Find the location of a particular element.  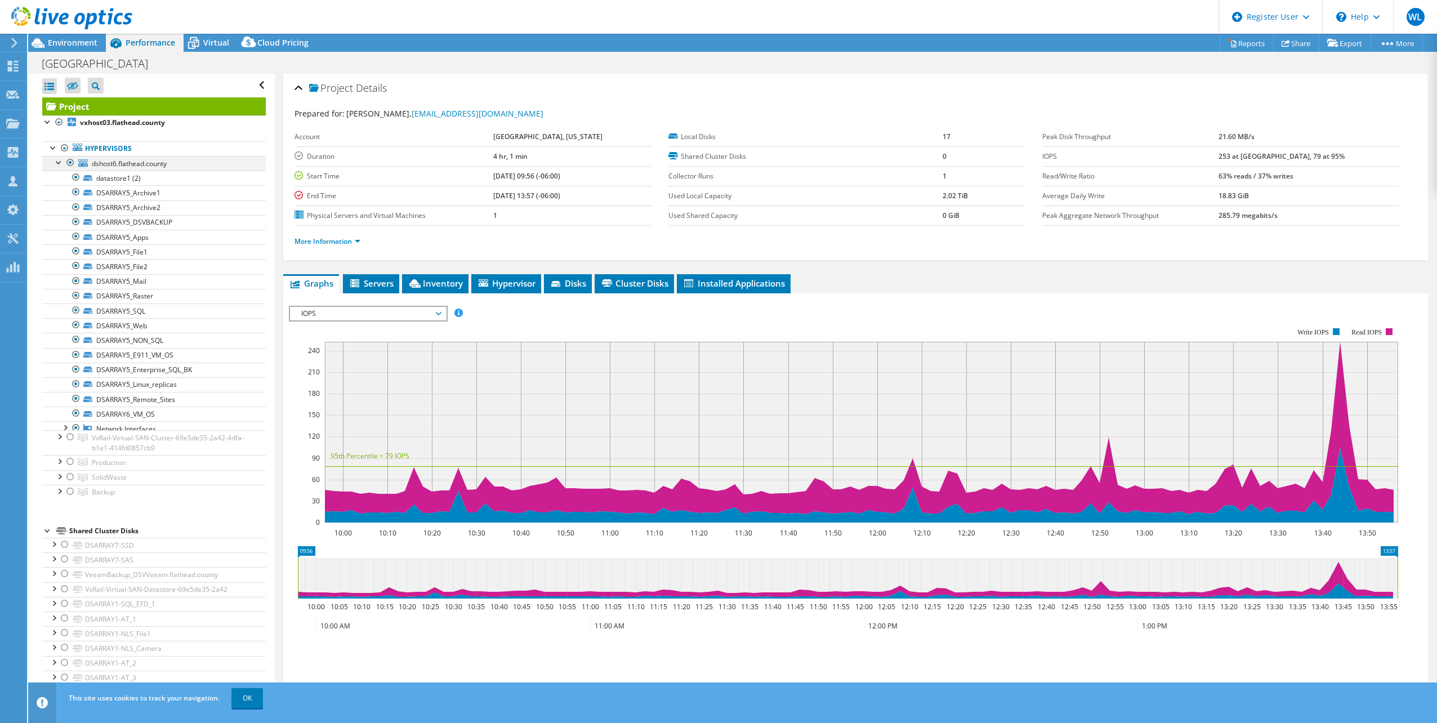

a: DSARRAY5_Web is located at coordinates (154, 325).